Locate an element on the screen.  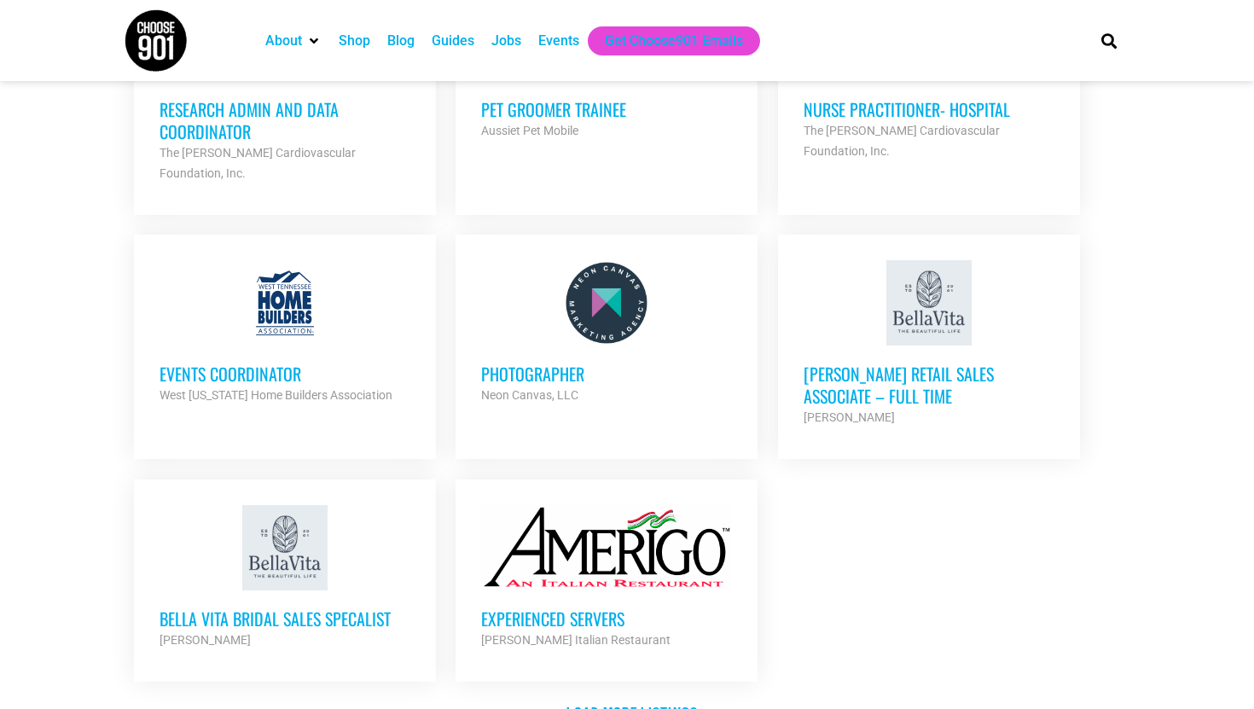
a: Photographer Neon Canvas, LLC is located at coordinates (606, 333).